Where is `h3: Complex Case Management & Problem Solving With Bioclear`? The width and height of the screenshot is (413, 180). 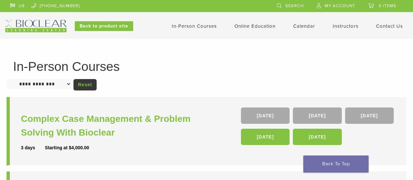
h3: Complex Case Management & Problem Solving With Bioclear is located at coordinates (115, 126).